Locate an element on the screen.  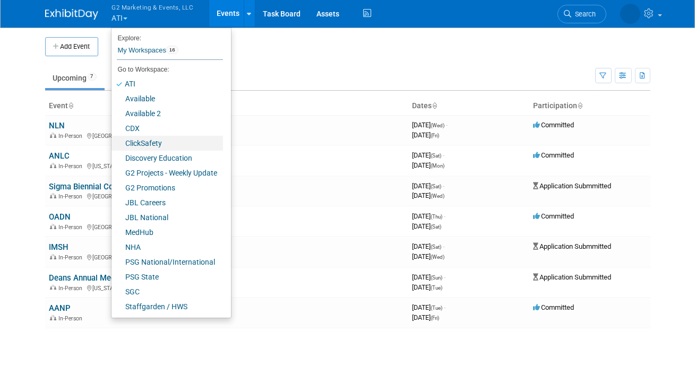
span: 16 is located at coordinates (172, 50).